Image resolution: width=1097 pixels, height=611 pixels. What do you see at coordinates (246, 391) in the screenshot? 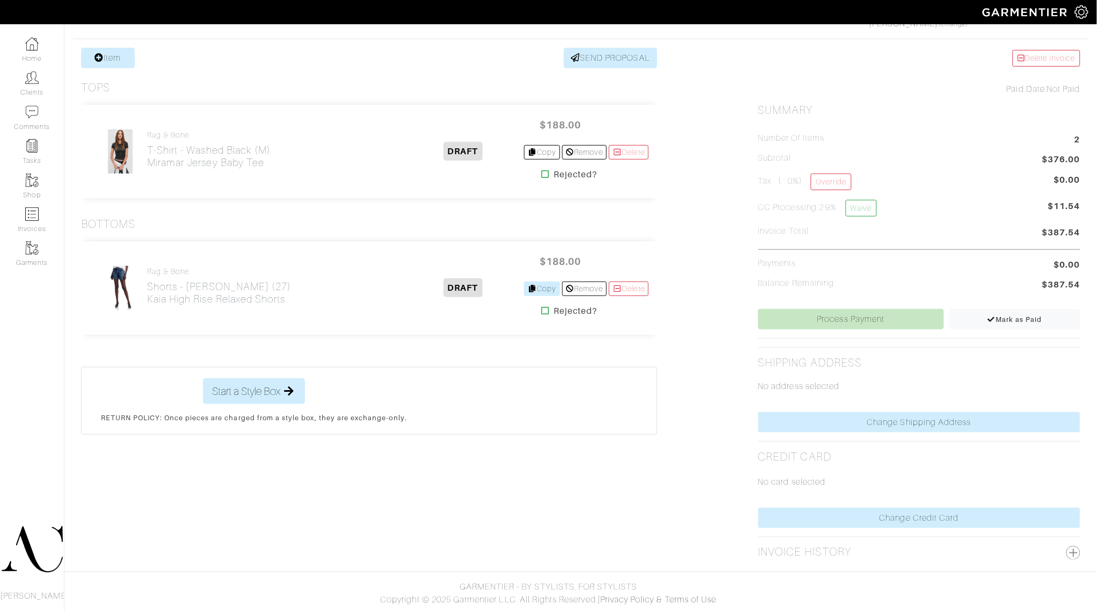
I see `span: Start a Style Box` at bounding box center [246, 391].